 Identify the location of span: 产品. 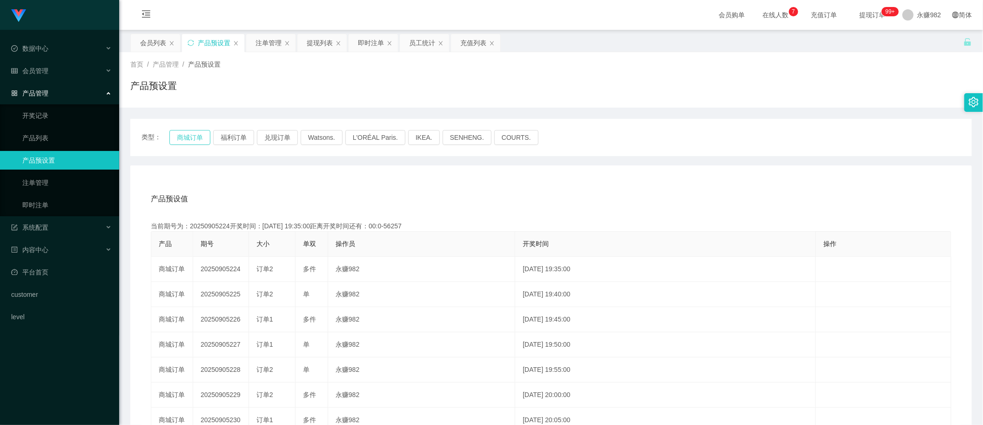
(165, 243).